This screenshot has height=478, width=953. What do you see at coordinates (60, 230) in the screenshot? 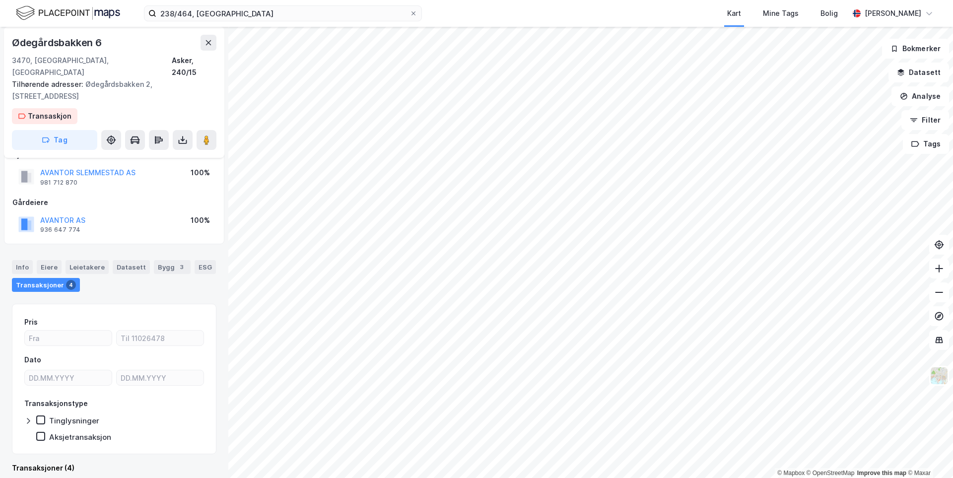
I see `div: 936 647 774` at bounding box center [60, 230].